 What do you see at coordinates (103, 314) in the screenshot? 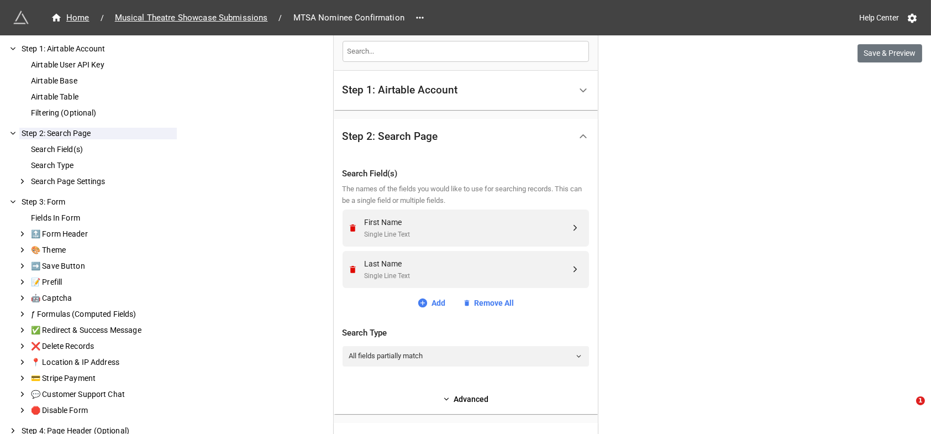
I see `div: ƒ Formulas (Computed Fields)` at bounding box center [103, 314].